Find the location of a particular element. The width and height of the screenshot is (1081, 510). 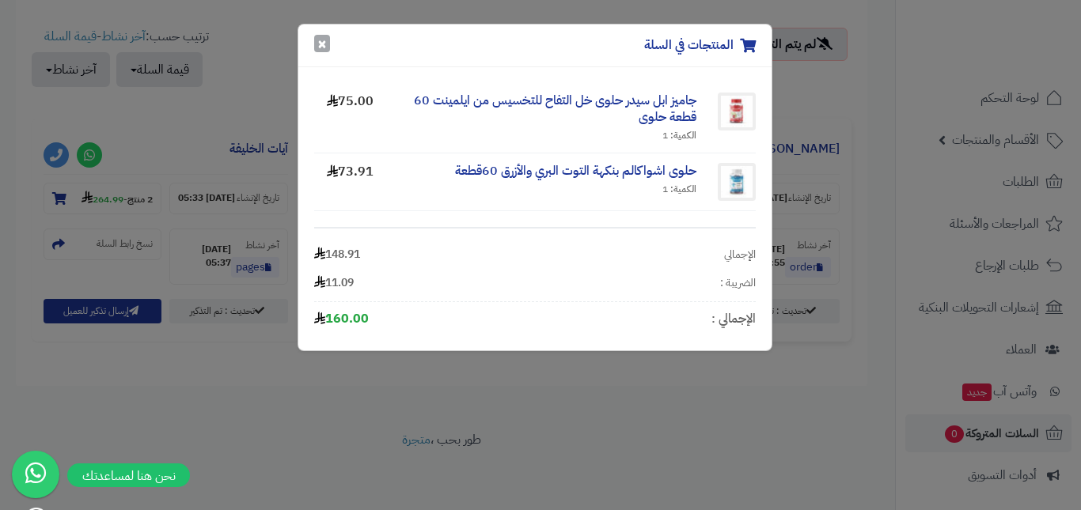

div: الإجمالي : is located at coordinates (734, 319).